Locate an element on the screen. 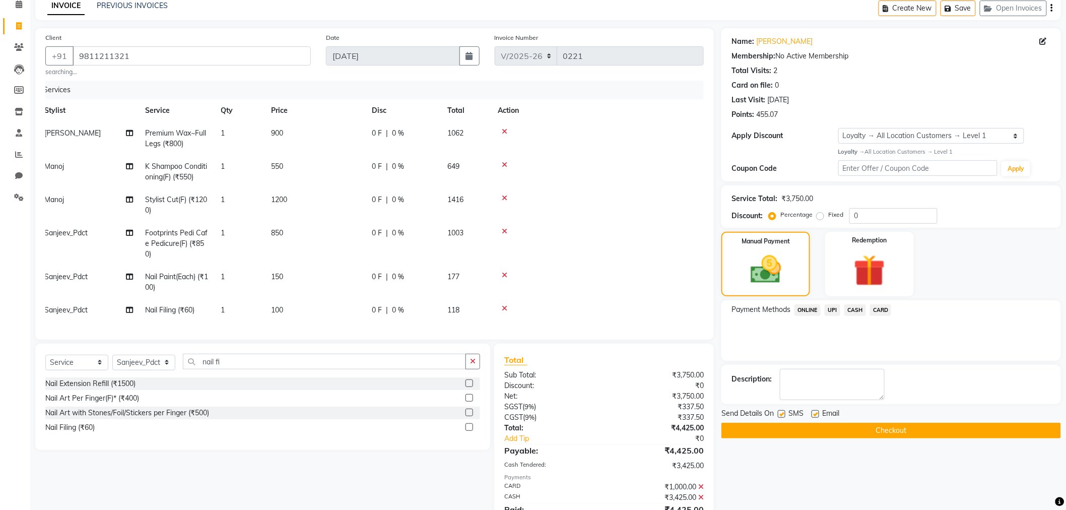 Image resolution: width=1066 pixels, height=510 pixels. span: 177 is located at coordinates (453, 276).